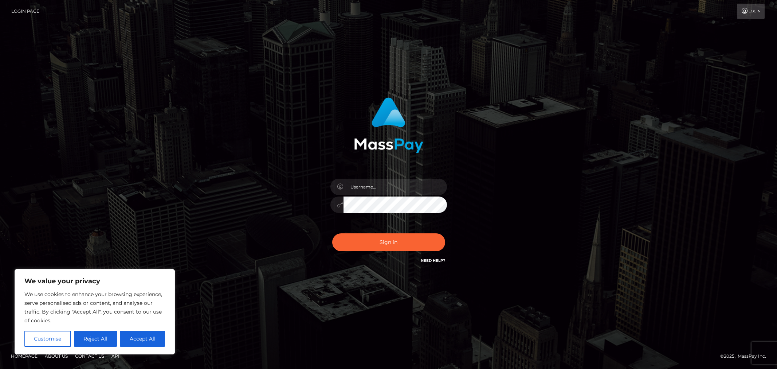 The height and width of the screenshot is (369, 777). Describe the element at coordinates (116, 356) in the screenshot. I see `a: API` at that location.